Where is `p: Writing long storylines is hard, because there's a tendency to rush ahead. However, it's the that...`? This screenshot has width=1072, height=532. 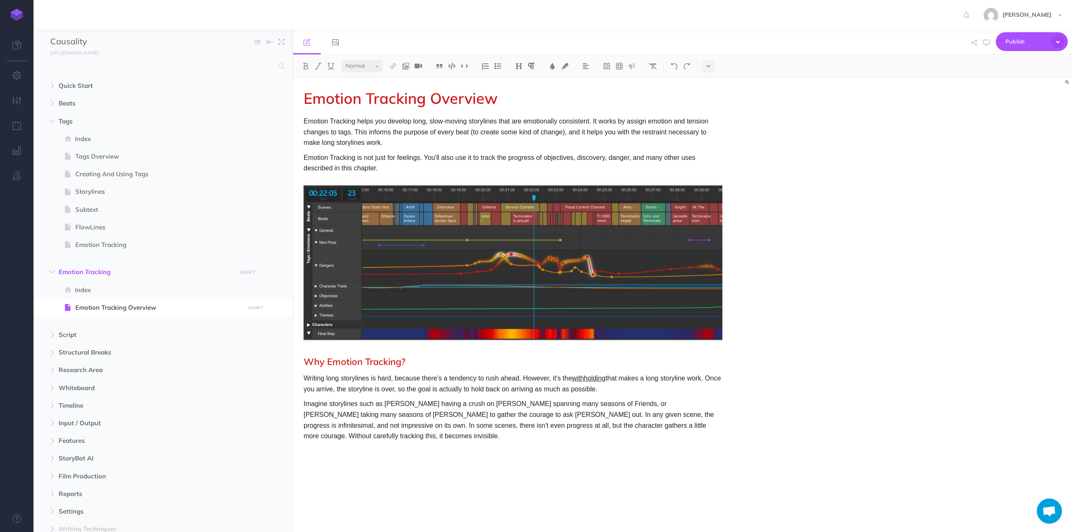 p: Writing long storylines is hard, because there's a tendency to rush ahead. However, it's the that... is located at coordinates (513, 384).